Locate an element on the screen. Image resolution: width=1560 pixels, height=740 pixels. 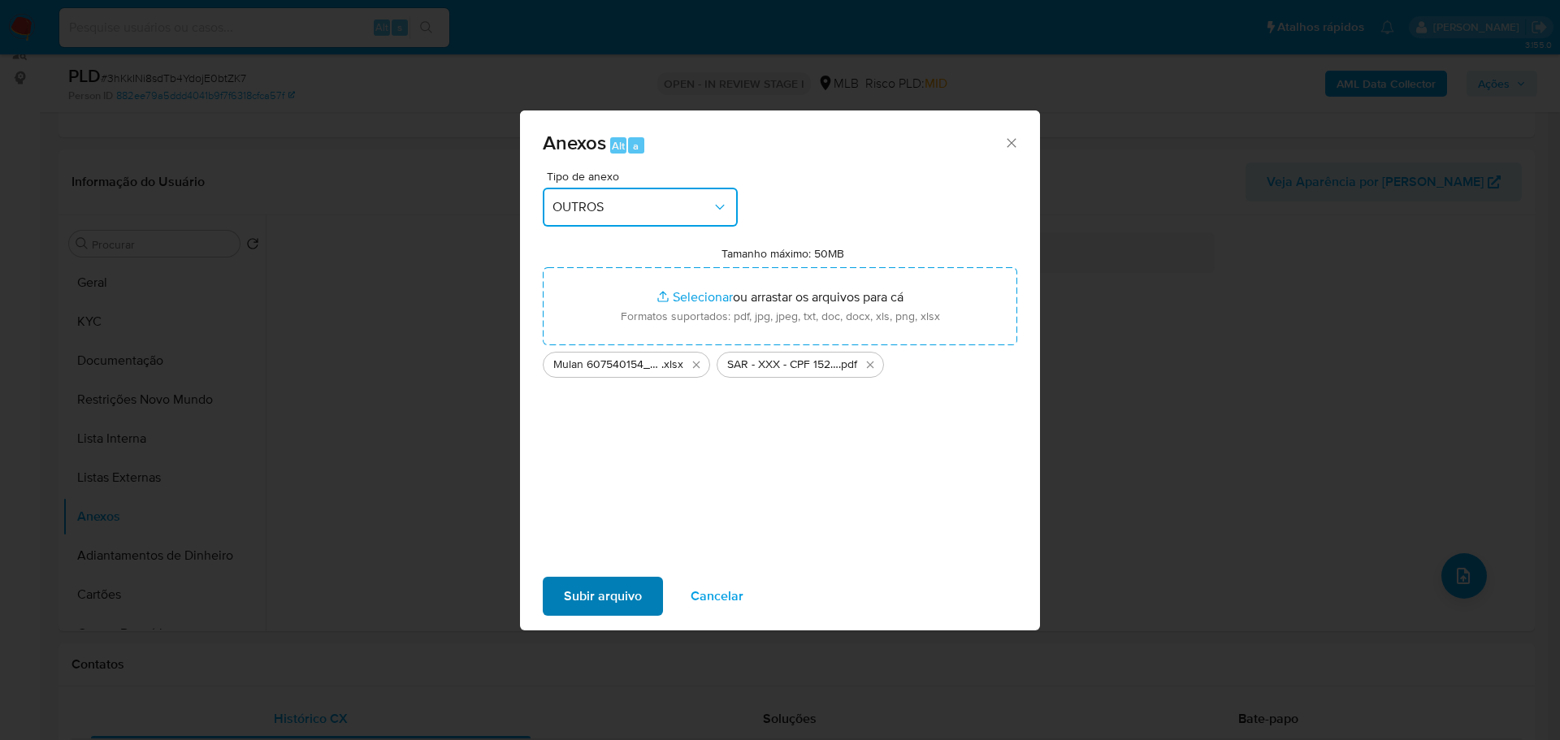
span: OUTROS is located at coordinates (632, 207).